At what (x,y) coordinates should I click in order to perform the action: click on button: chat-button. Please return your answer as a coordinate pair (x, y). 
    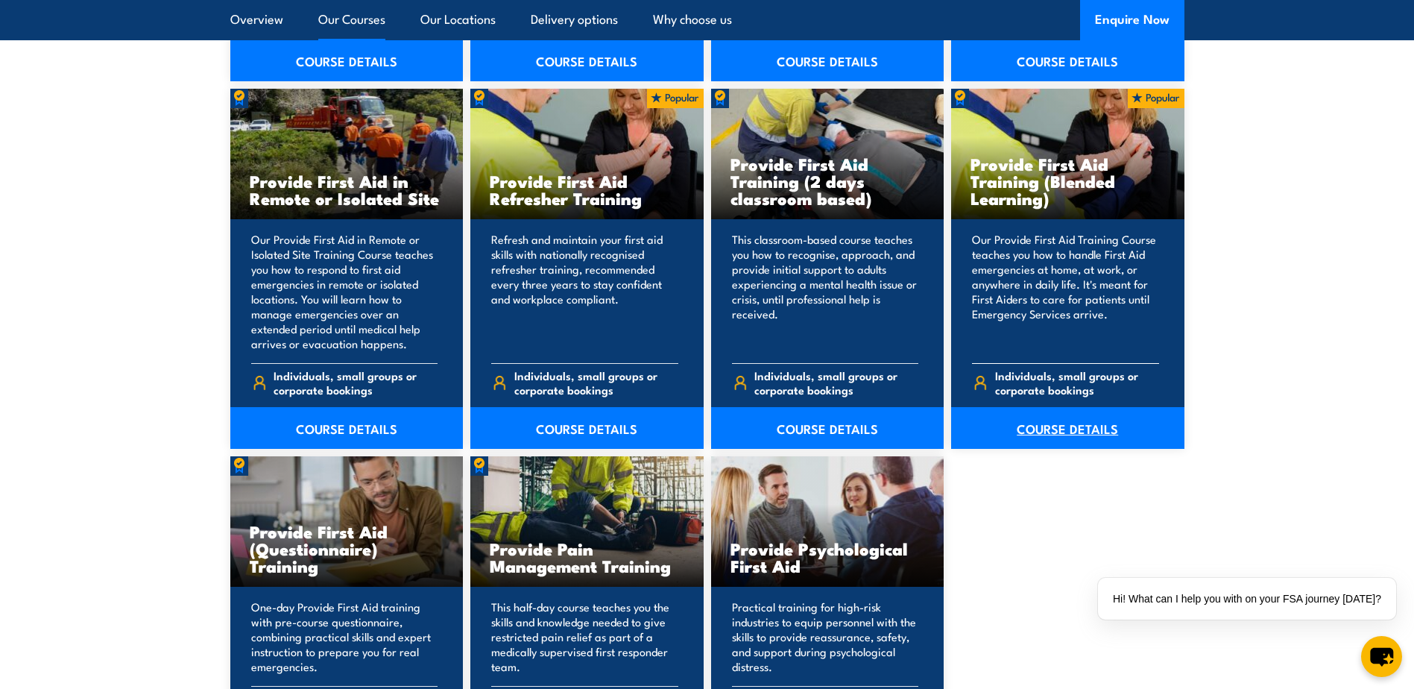
    Looking at the image, I should click on (1381, 656).